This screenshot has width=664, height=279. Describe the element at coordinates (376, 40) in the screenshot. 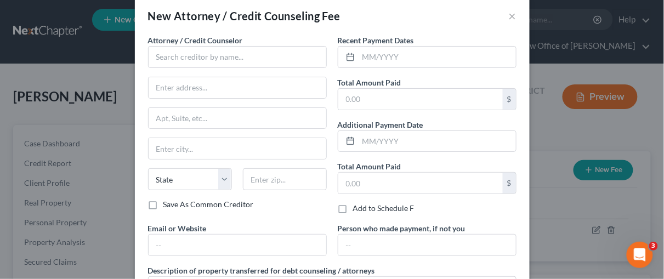

I see `label: Recent Payment Dates` at that location.